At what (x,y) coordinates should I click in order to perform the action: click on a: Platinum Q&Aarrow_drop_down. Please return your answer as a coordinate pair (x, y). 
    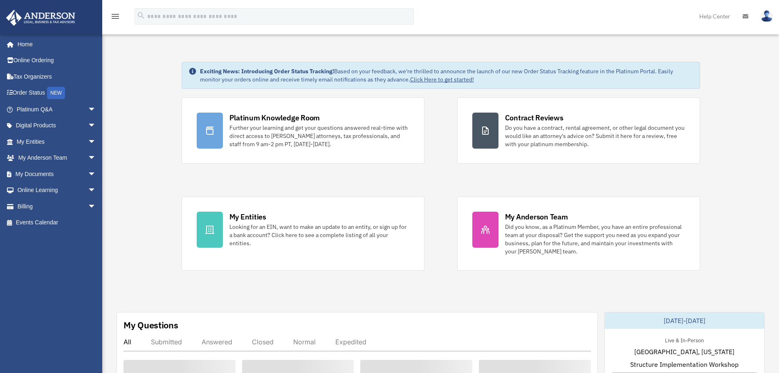
    Looking at the image, I should click on (57, 109).